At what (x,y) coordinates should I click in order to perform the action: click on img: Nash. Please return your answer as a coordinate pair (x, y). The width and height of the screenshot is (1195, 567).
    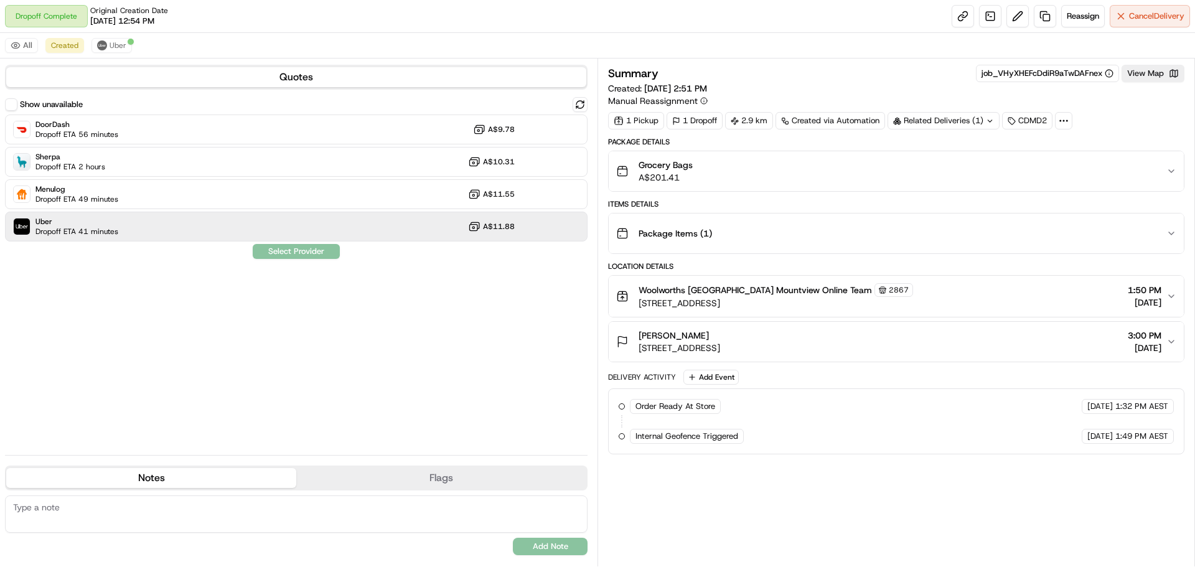
    Looking at the image, I should click on (25, 25).